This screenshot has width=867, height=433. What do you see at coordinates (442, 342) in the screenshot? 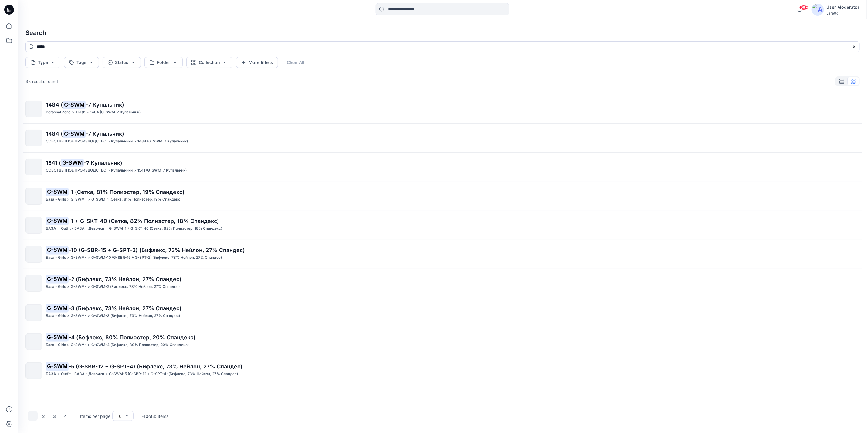
I see `a: G-SWM-4 (Бефлекс, 80% Полиэстер, 20% Спандекс)База - Girls>G-SWM->G-SWM-4 (Бефлекс, 80% Полиэстер...` at bounding box center [442, 342].